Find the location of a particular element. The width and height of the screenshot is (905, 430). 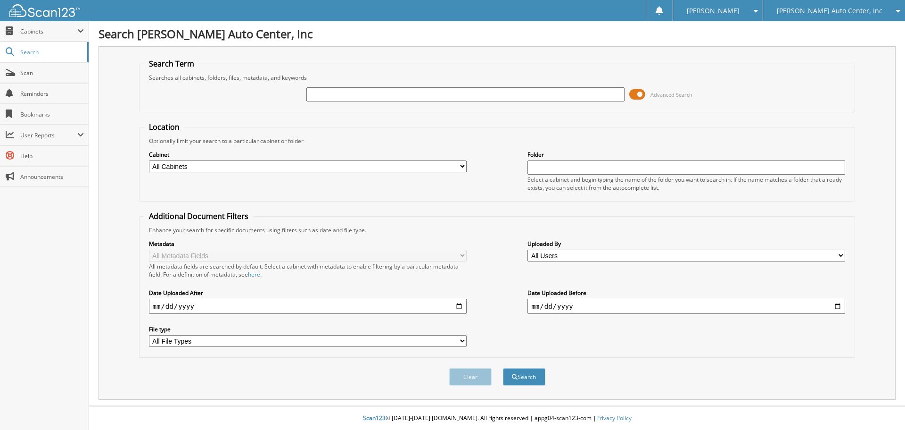

label: File type is located at coordinates (308, 329).